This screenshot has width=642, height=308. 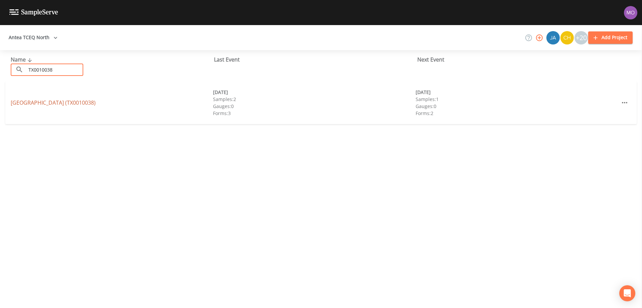 I want to click on img: logo, so click(x=34, y=12).